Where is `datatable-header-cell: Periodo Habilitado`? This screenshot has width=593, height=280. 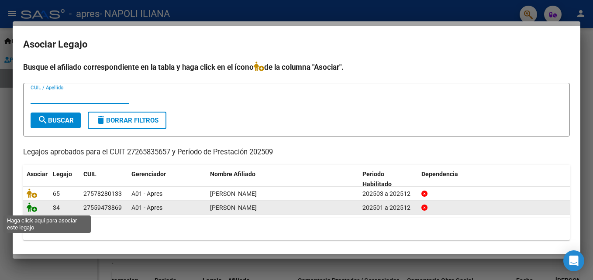
datatable-header-cell: Periodo Habilitado is located at coordinates (388, 179).